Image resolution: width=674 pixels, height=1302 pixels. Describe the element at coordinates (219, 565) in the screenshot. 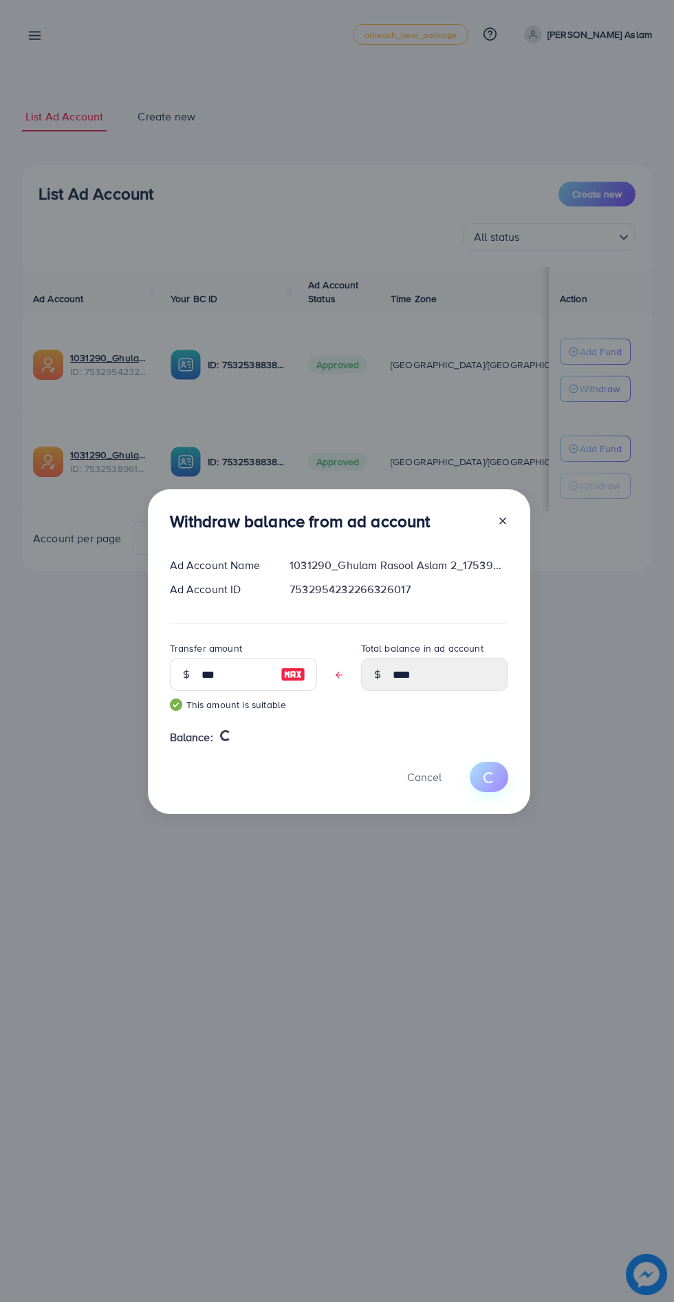

I see `div: Ad Account Name` at that location.